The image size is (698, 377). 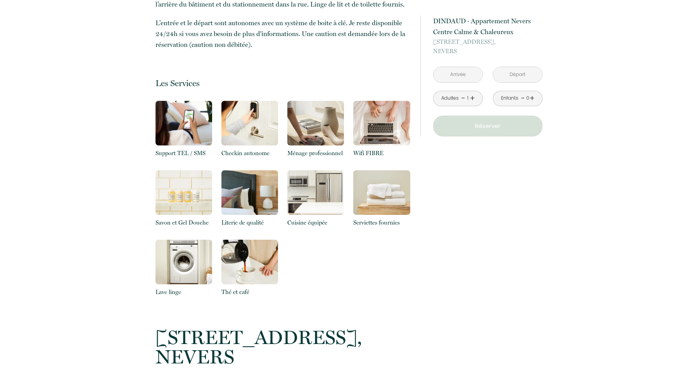 I want to click on img: 16317117791311.png, so click(x=250, y=192).